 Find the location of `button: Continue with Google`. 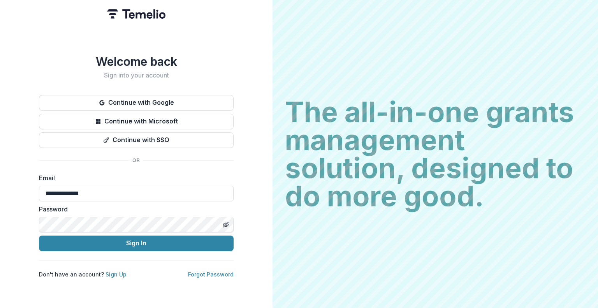

button: Continue with Google is located at coordinates (136, 103).